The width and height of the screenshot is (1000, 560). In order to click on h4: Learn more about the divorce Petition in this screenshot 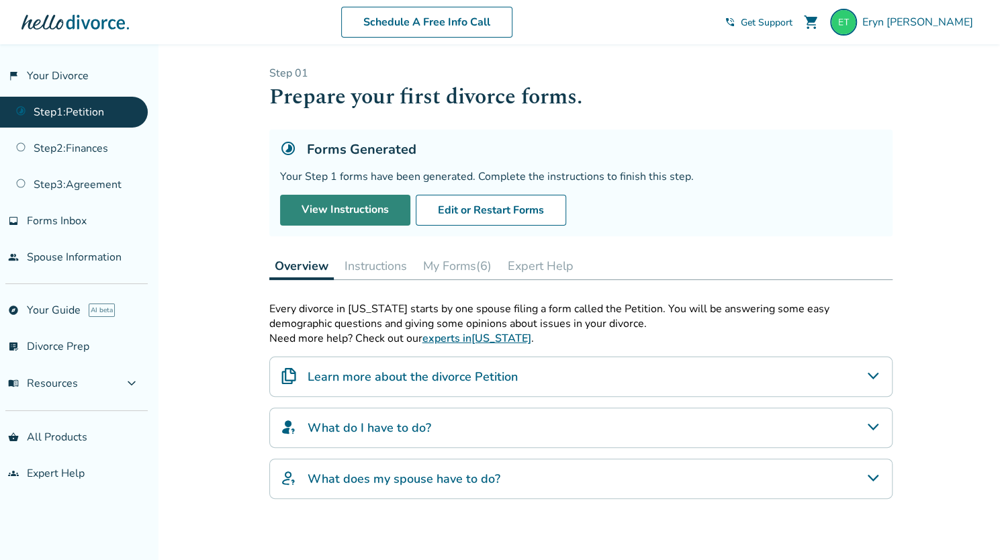, I will do `click(412, 377)`.